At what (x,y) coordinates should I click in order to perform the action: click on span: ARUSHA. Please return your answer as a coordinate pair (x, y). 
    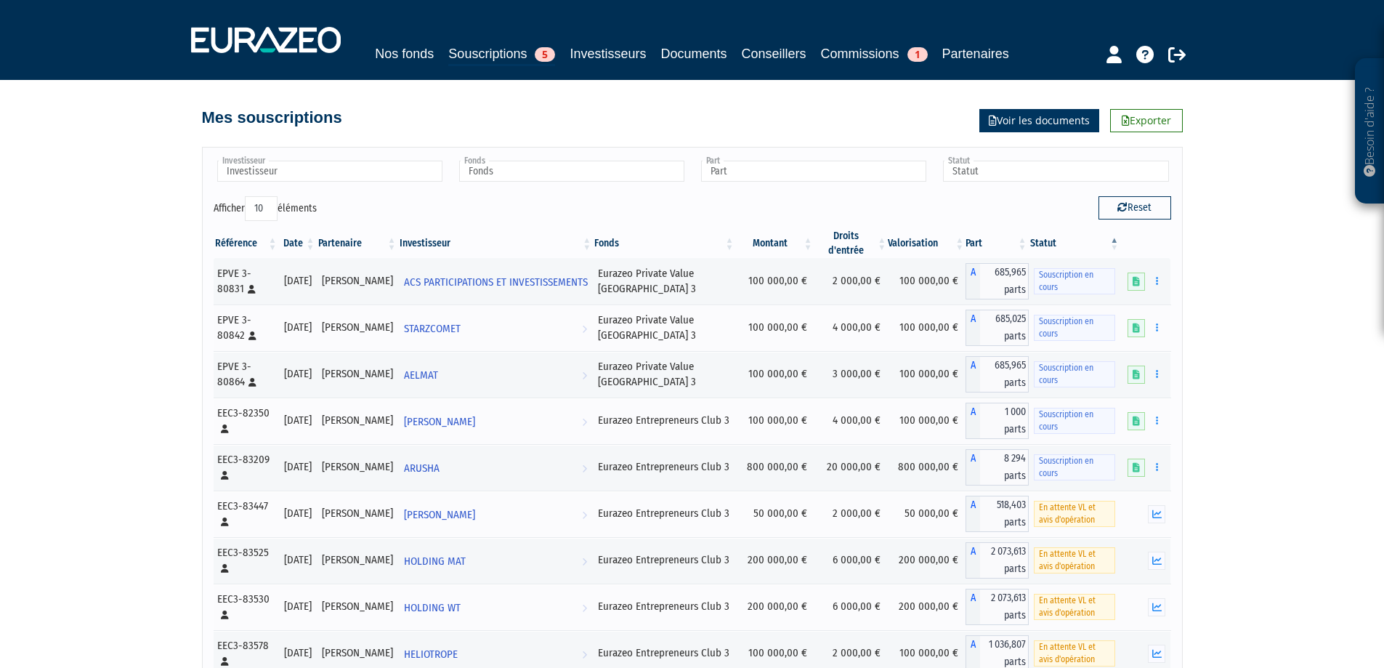
    Looking at the image, I should click on (421, 468).